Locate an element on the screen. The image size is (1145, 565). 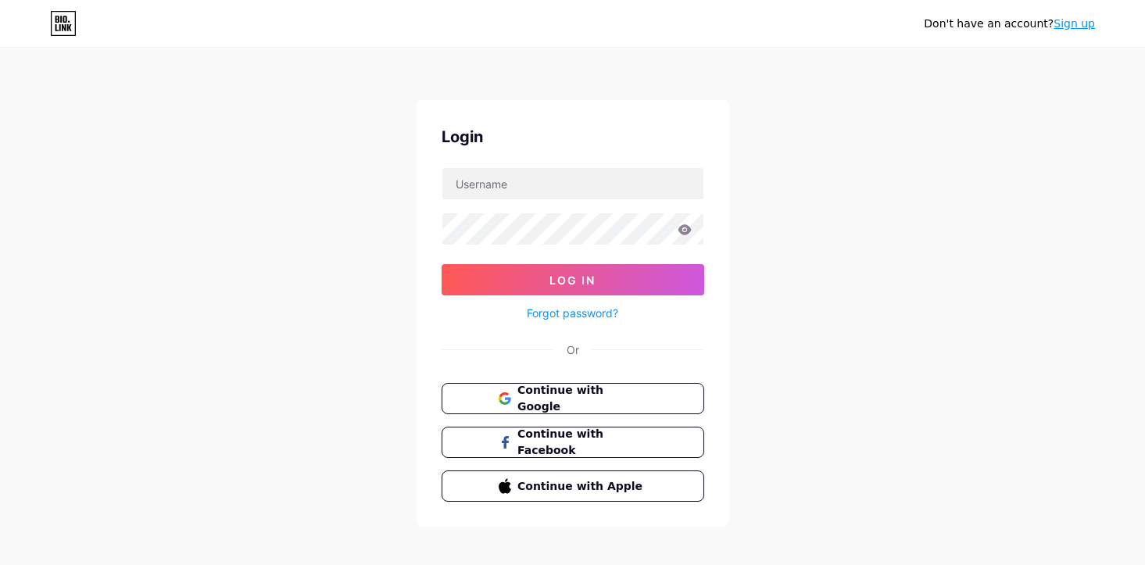
input: Username is located at coordinates (573, 184).